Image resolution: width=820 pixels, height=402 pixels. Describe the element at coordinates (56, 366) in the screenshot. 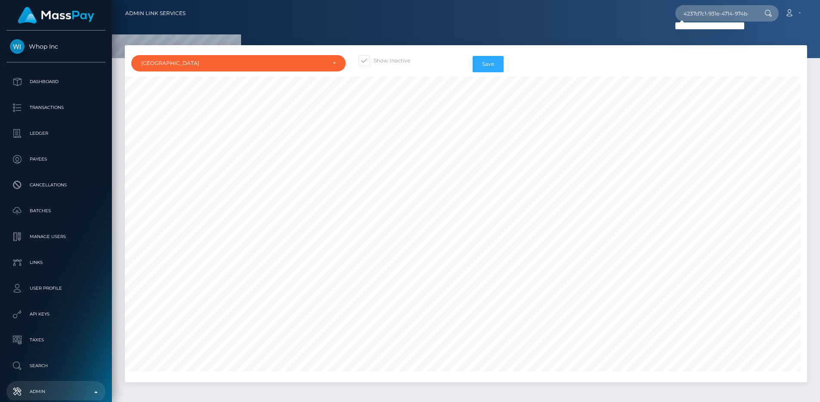

I see `p: Search` at that location.